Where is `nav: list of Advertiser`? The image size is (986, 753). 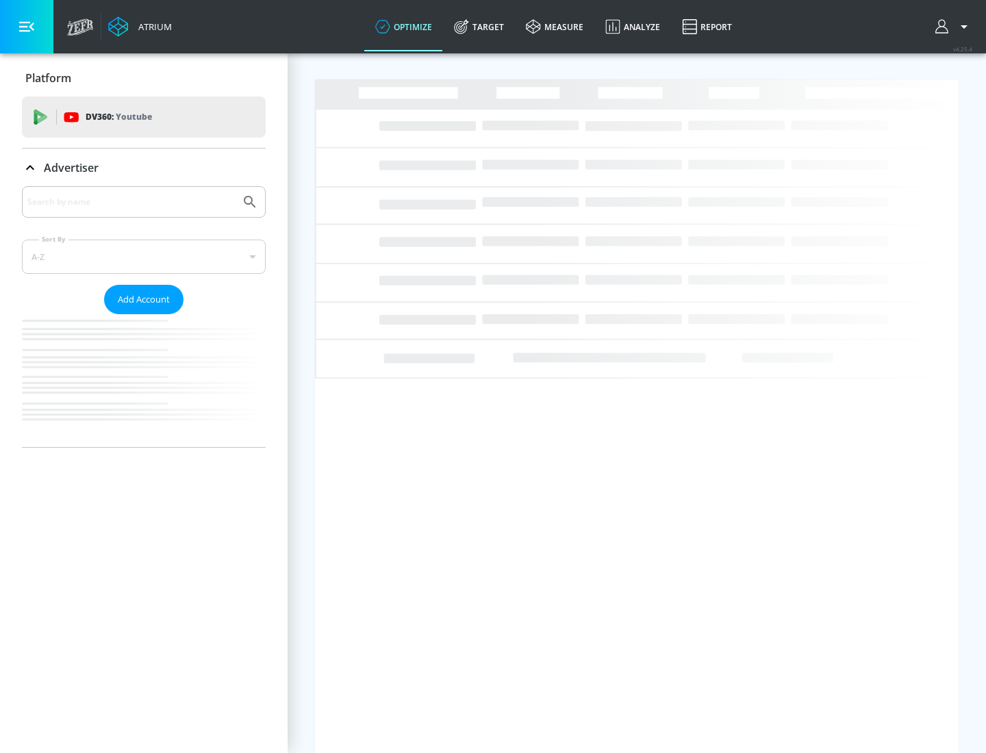 nav: list of Advertiser is located at coordinates (144, 381).